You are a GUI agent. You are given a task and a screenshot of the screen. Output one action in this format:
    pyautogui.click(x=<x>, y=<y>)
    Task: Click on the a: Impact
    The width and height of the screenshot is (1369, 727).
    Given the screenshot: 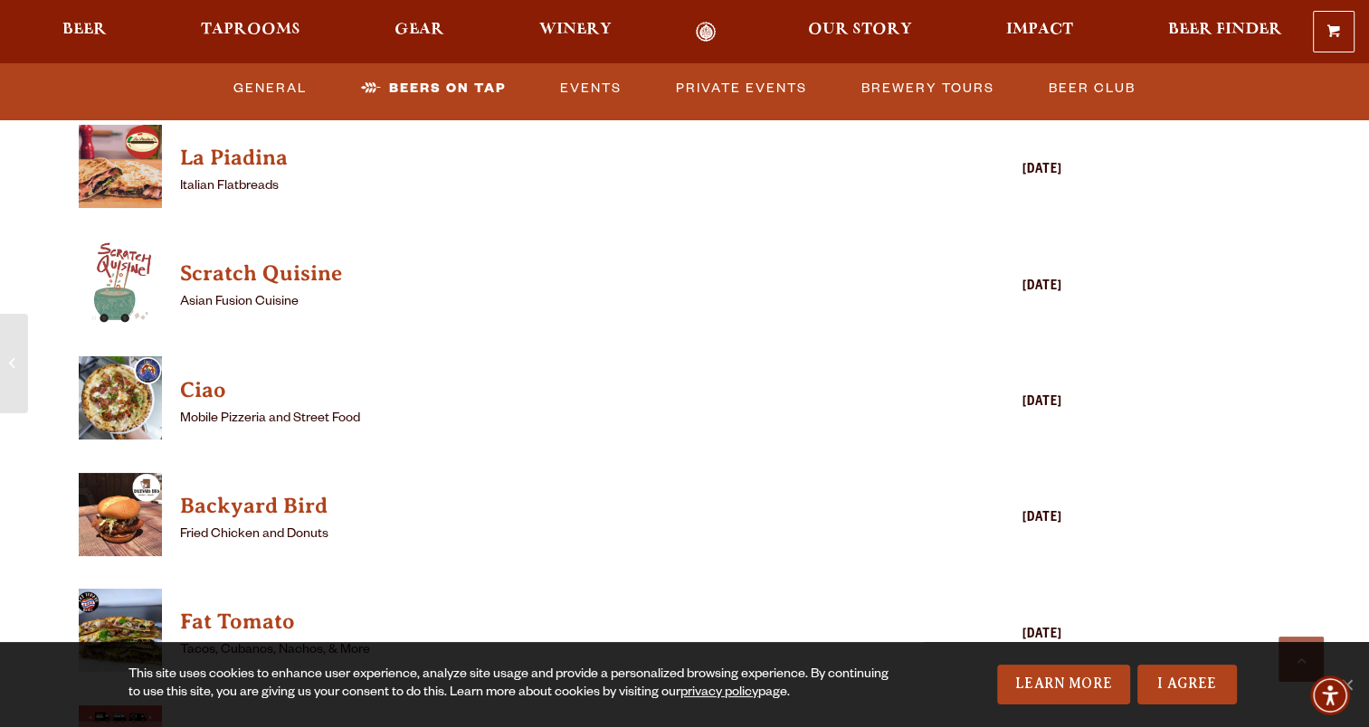 What is the action you would take?
    pyautogui.click(x=1039, y=32)
    